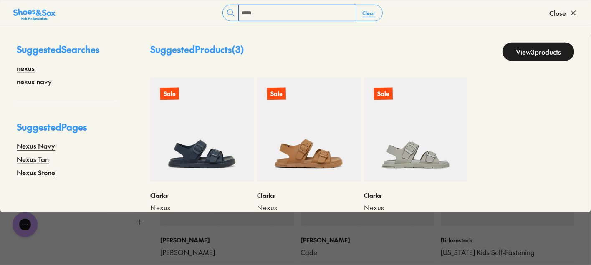 The image size is (591, 265). What do you see at coordinates (17, 15) in the screenshot?
I see `button: Open gorgias live chat` at bounding box center [17, 15].